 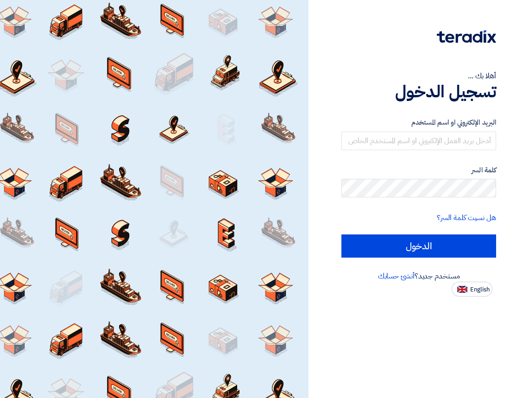 What do you see at coordinates (419, 170) in the screenshot?
I see `label: كلمة السر` at bounding box center [419, 170].